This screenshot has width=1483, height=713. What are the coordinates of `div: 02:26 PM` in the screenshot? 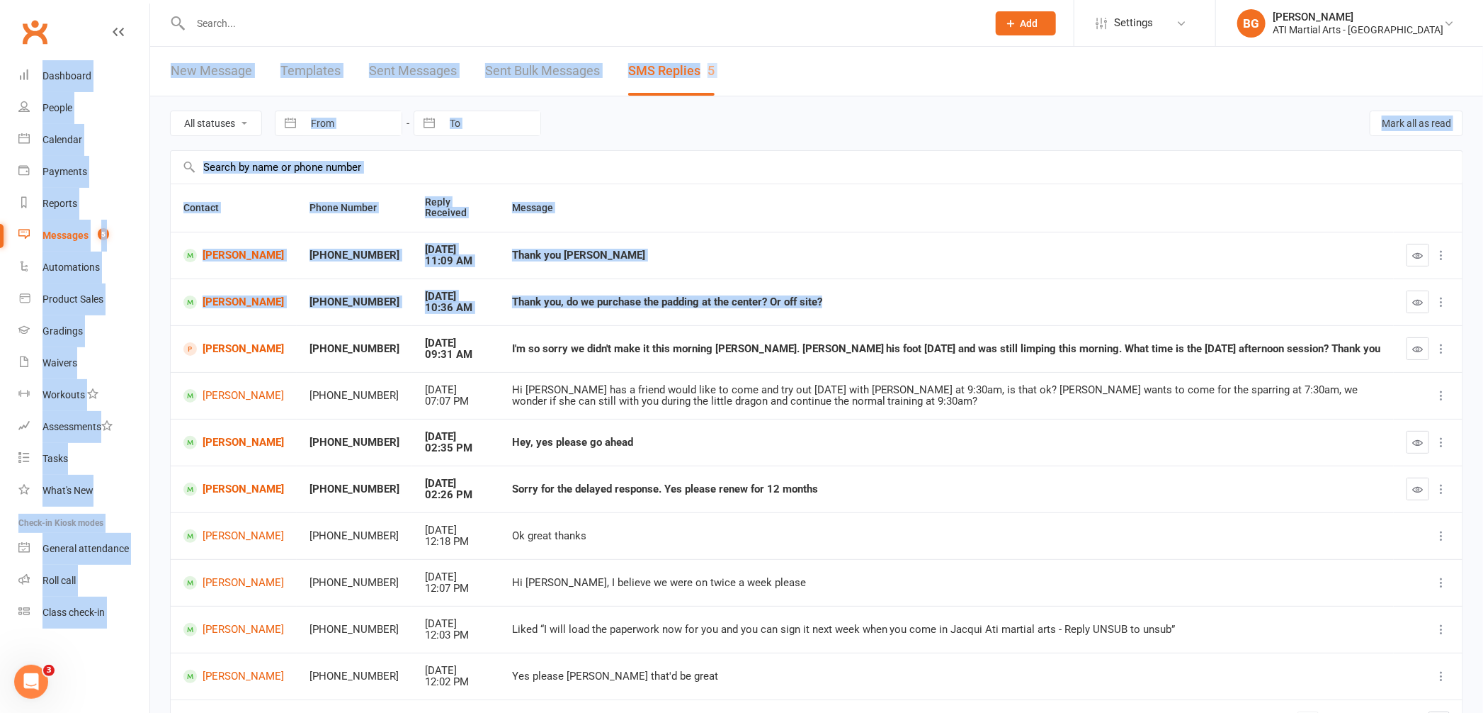 It's located at (455, 494).